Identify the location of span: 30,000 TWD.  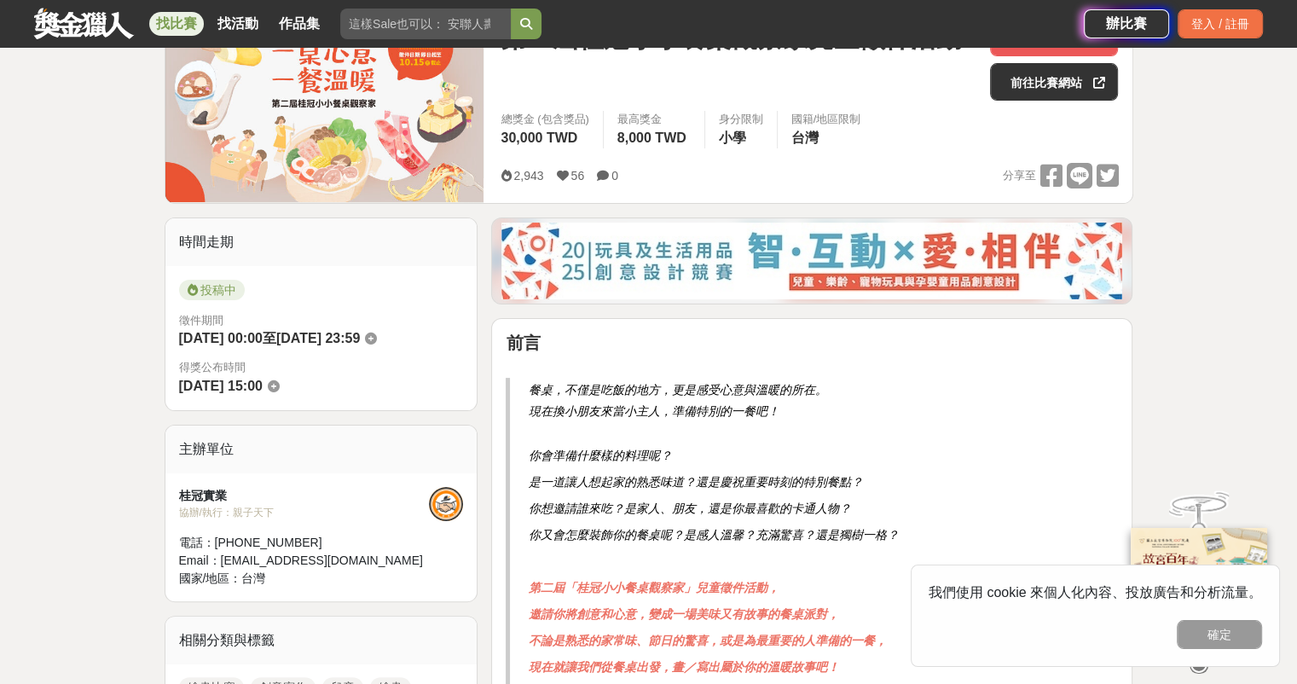
(539, 137).